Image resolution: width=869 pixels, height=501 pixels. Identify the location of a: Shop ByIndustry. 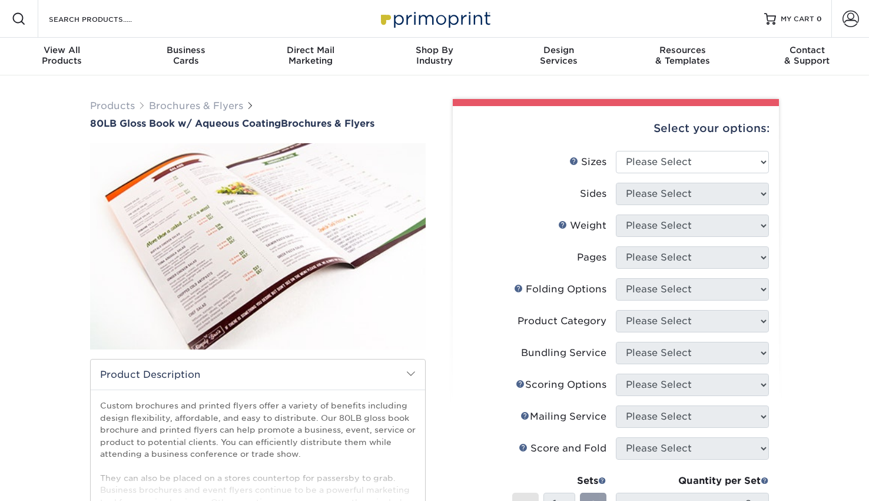
(435, 57).